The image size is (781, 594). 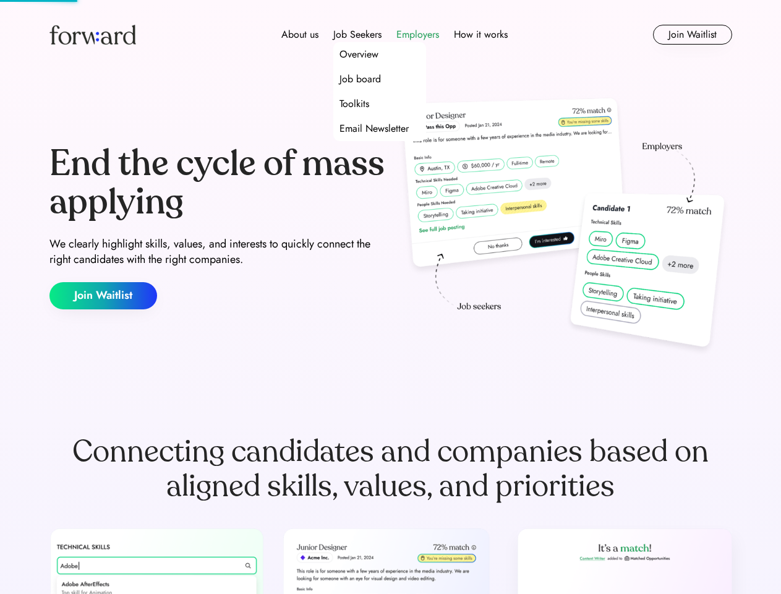 I want to click on img: hero-image.png, so click(x=564, y=227).